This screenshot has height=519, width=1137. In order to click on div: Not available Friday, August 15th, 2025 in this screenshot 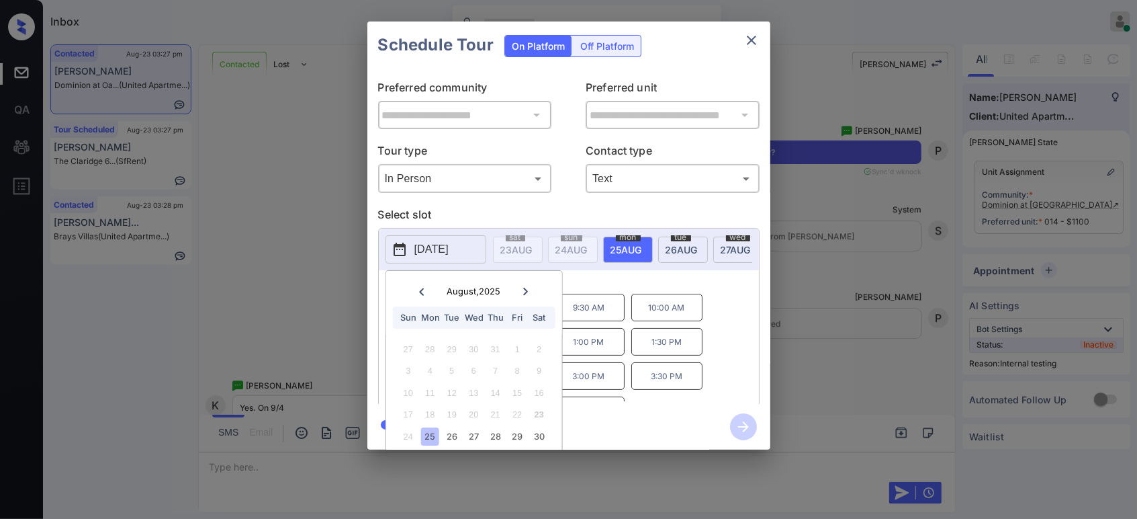, I will do `click(517, 392)`.